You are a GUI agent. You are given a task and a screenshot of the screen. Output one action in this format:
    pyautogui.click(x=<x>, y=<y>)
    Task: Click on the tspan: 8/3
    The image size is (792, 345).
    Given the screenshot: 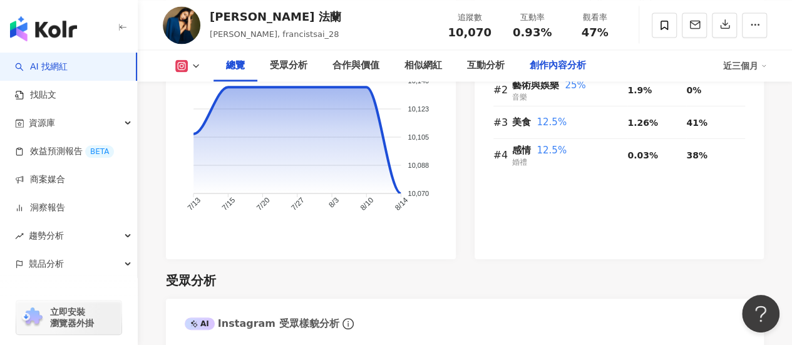 What is the action you would take?
    pyautogui.click(x=334, y=203)
    